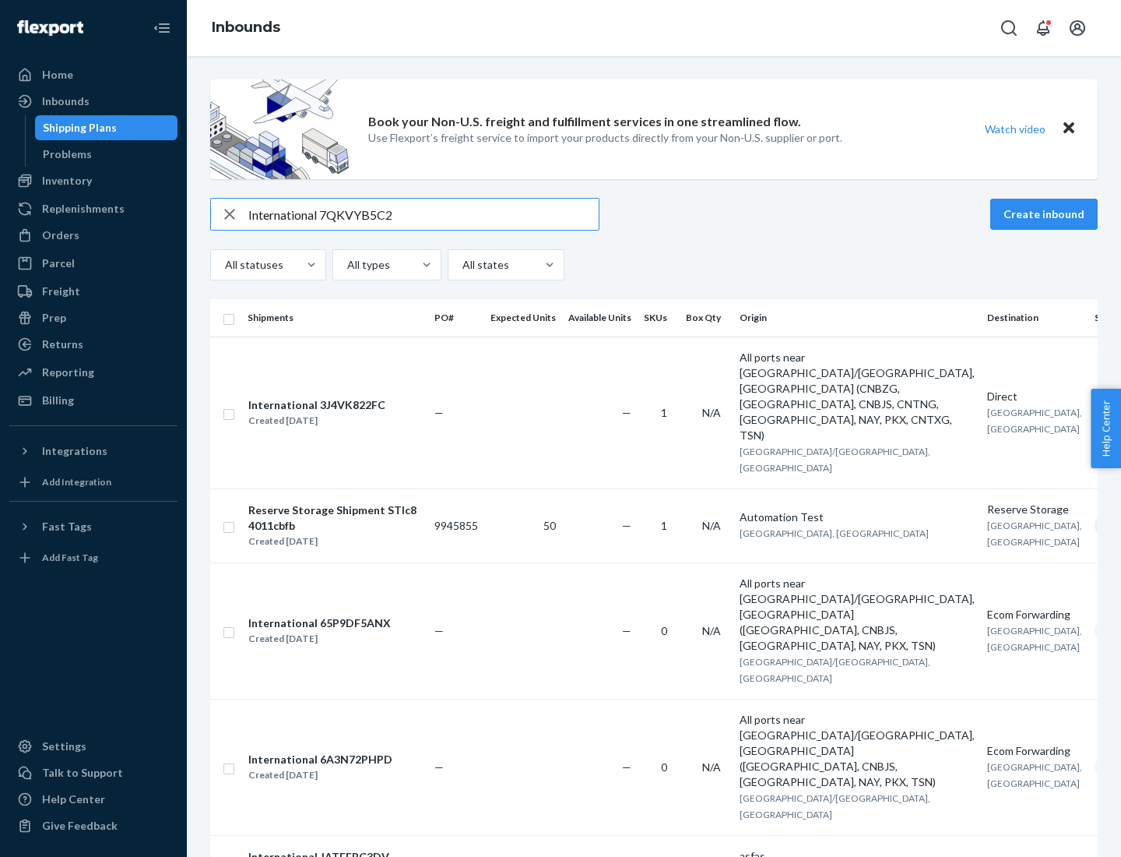 The width and height of the screenshot is (1121, 857). What do you see at coordinates (335, 518) in the screenshot?
I see `div: Reserve Storage Shipment STIc84011cbfb` at bounding box center [335, 518].